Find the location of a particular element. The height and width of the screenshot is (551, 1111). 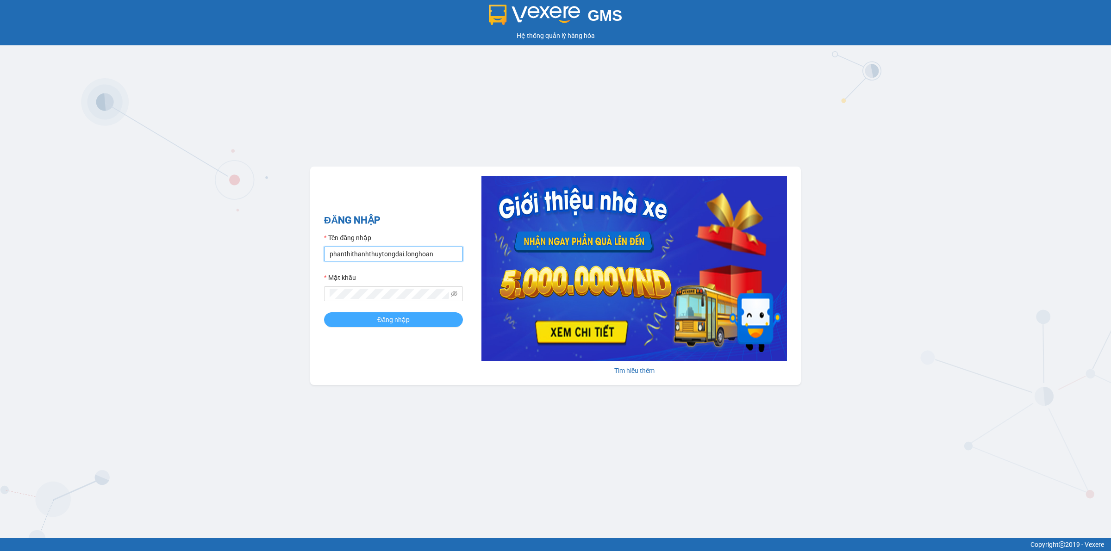

span: GMS is located at coordinates (604, 15).